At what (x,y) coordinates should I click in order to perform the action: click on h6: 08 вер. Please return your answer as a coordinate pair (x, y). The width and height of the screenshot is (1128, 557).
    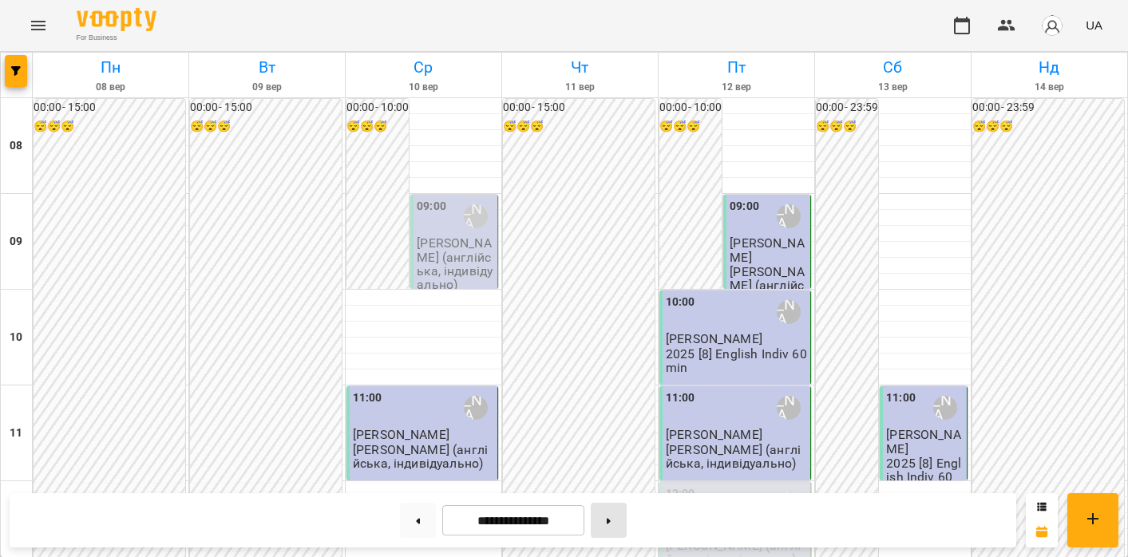
    Looking at the image, I should click on (110, 87).